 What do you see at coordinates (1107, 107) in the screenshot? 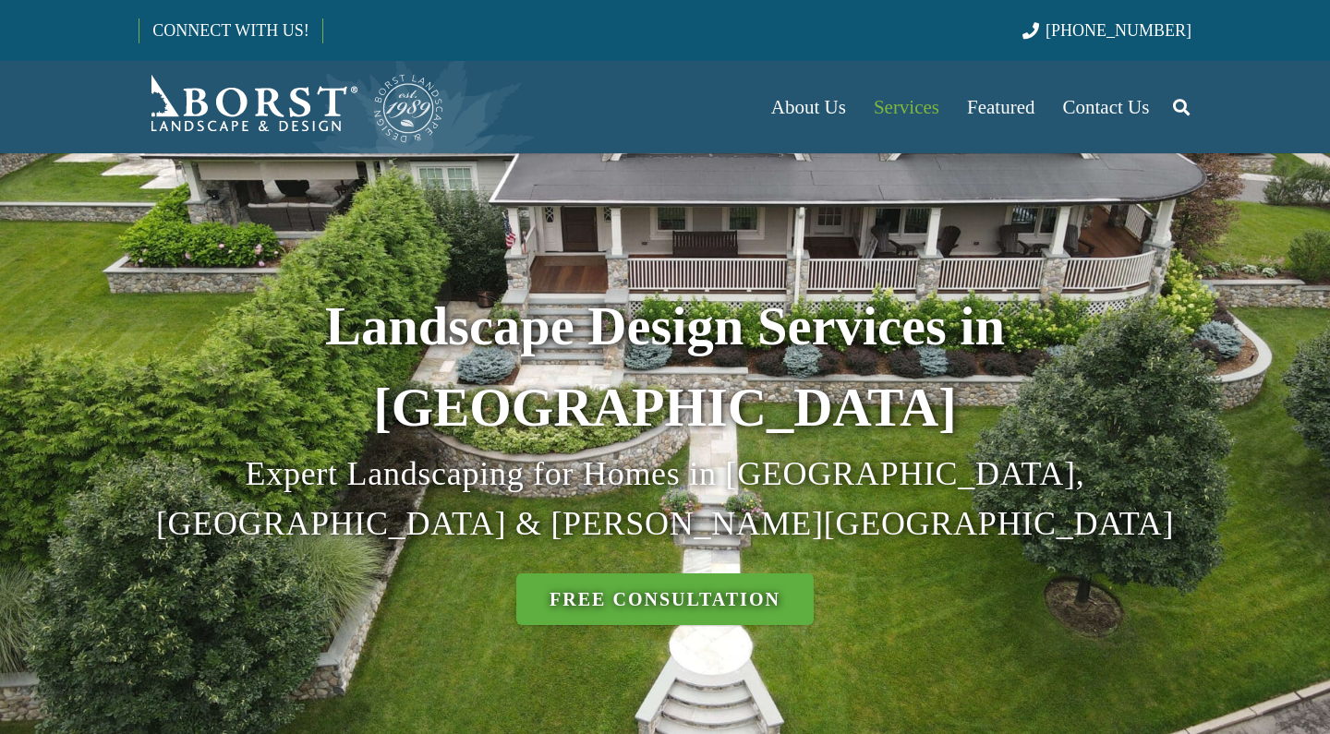
I see `span: Contact Us` at bounding box center [1107, 107].